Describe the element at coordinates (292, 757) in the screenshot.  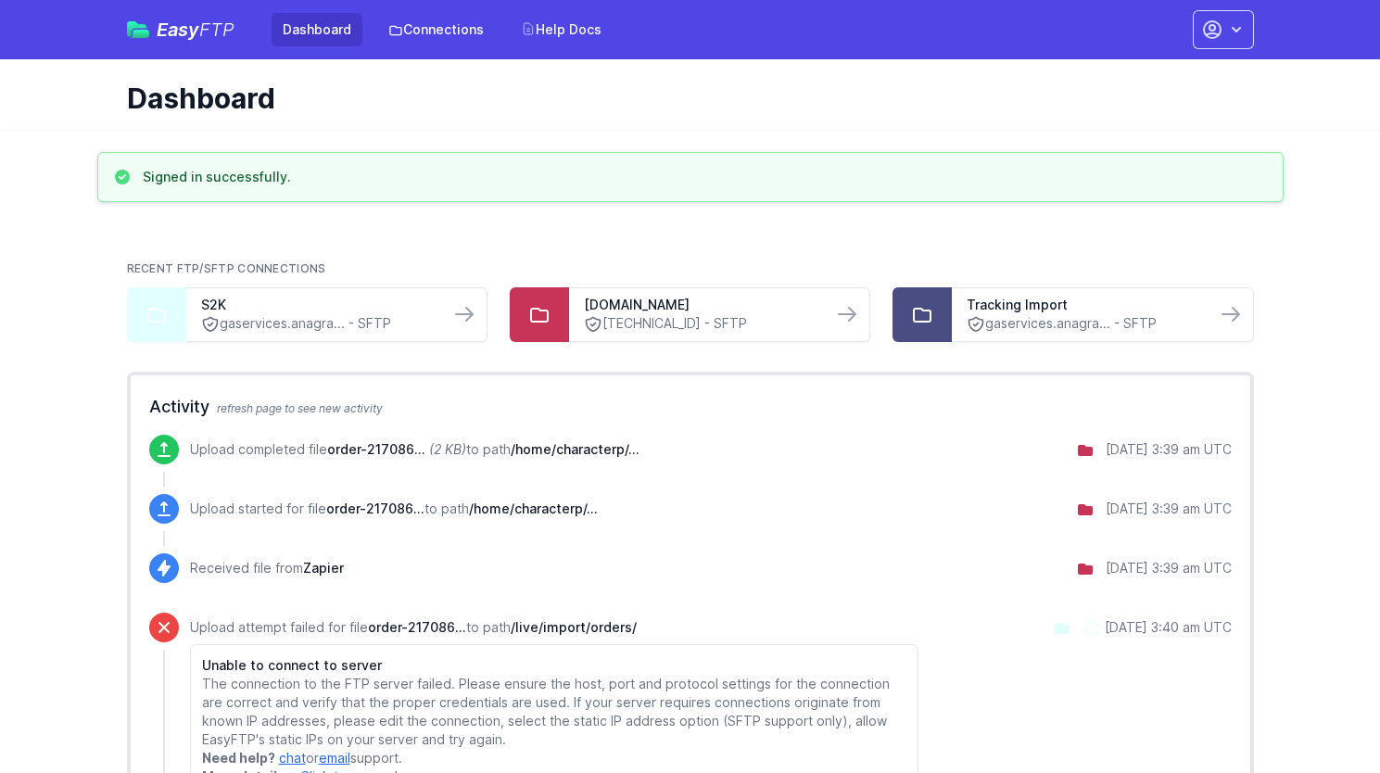
I see `a: chat` at that location.